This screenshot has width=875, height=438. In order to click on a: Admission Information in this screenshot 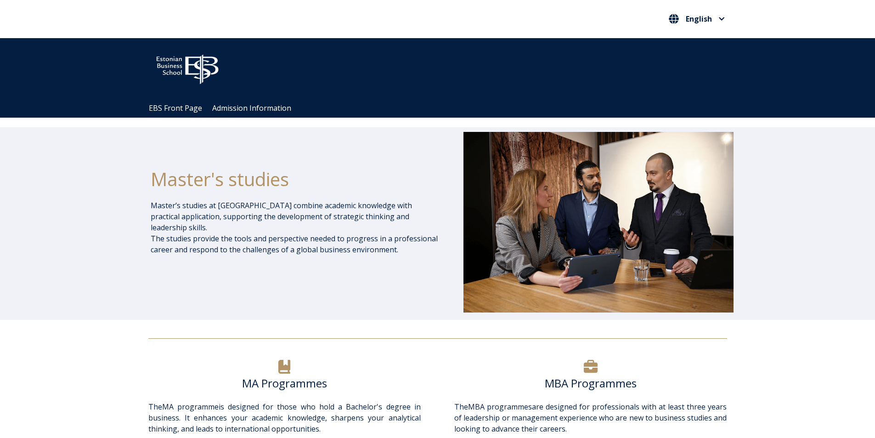, I will do `click(252, 108)`.